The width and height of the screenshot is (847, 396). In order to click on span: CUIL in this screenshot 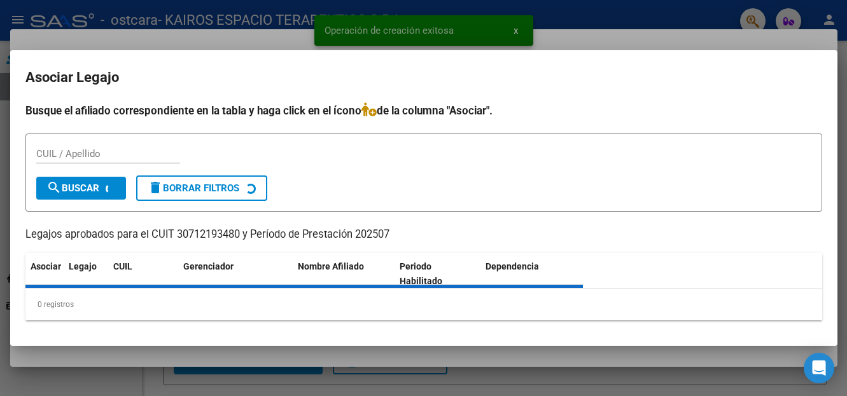, I will do `click(123, 267)`.